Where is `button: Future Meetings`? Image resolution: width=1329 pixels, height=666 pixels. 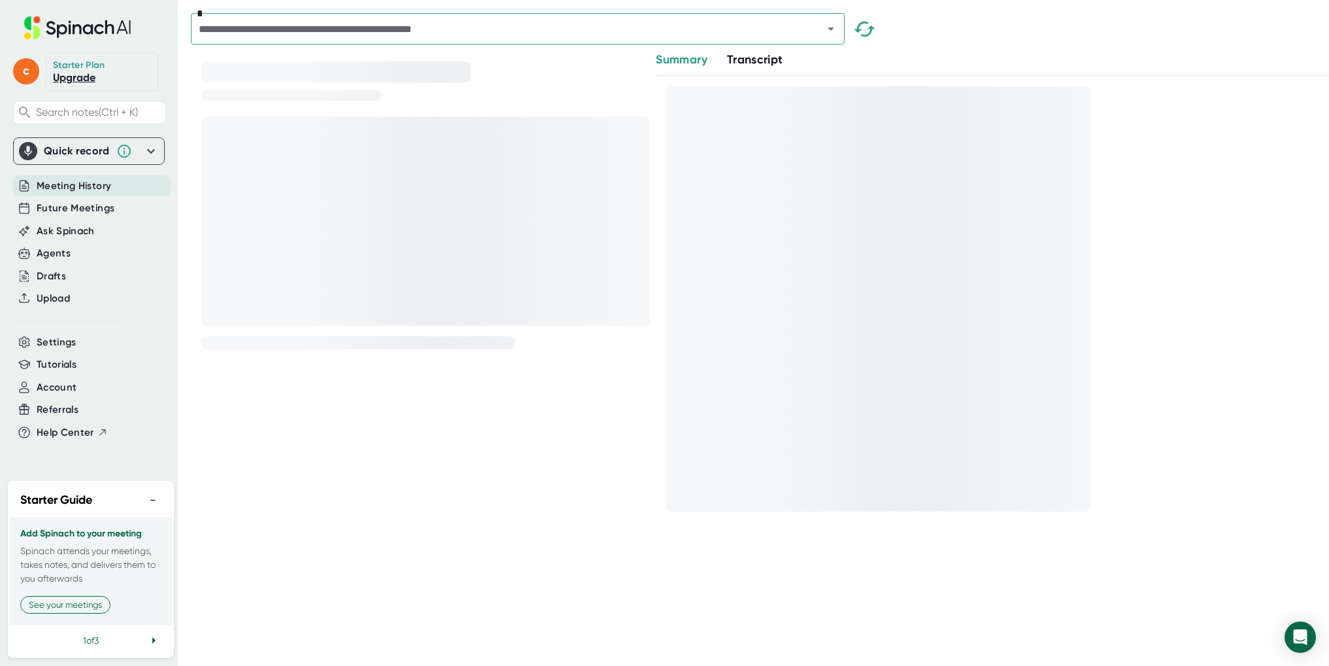
button: Future Meetings is located at coordinates (75, 208).